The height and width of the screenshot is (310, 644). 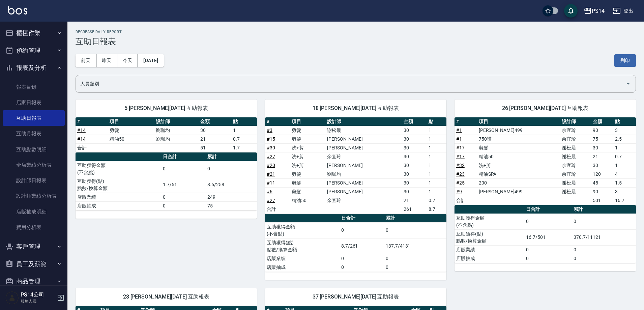 I want to click on input: 人員名稱, so click(x=351, y=84).